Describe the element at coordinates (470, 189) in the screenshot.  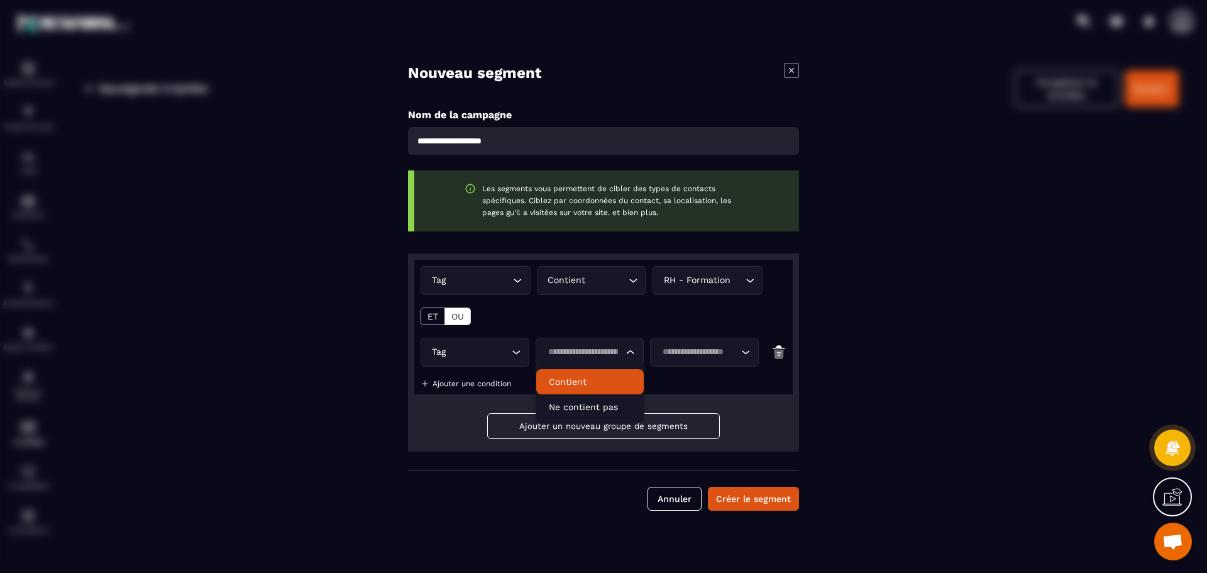
I see `img: warning-green.f85f90c2.svg` at that location.